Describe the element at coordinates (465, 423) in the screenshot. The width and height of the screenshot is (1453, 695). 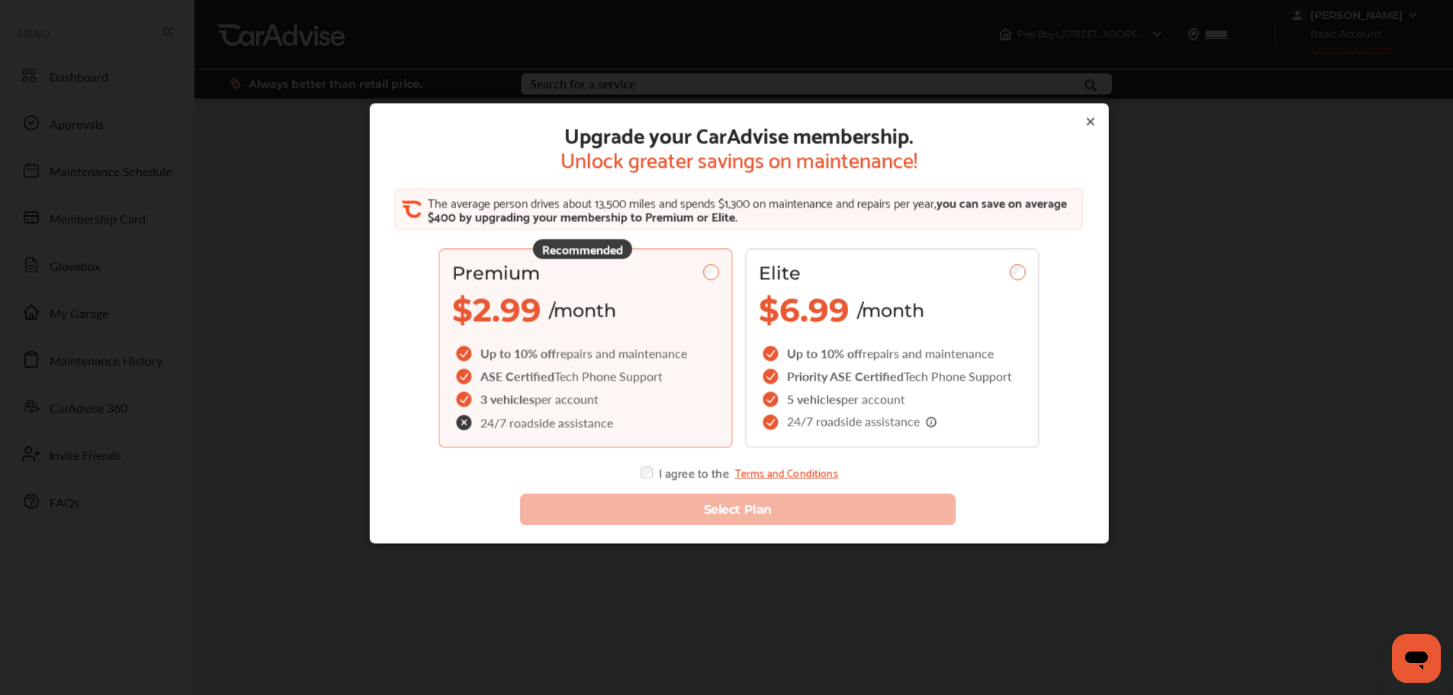
I see `img: check-cross-icon.c68f34ea.svg` at that location.